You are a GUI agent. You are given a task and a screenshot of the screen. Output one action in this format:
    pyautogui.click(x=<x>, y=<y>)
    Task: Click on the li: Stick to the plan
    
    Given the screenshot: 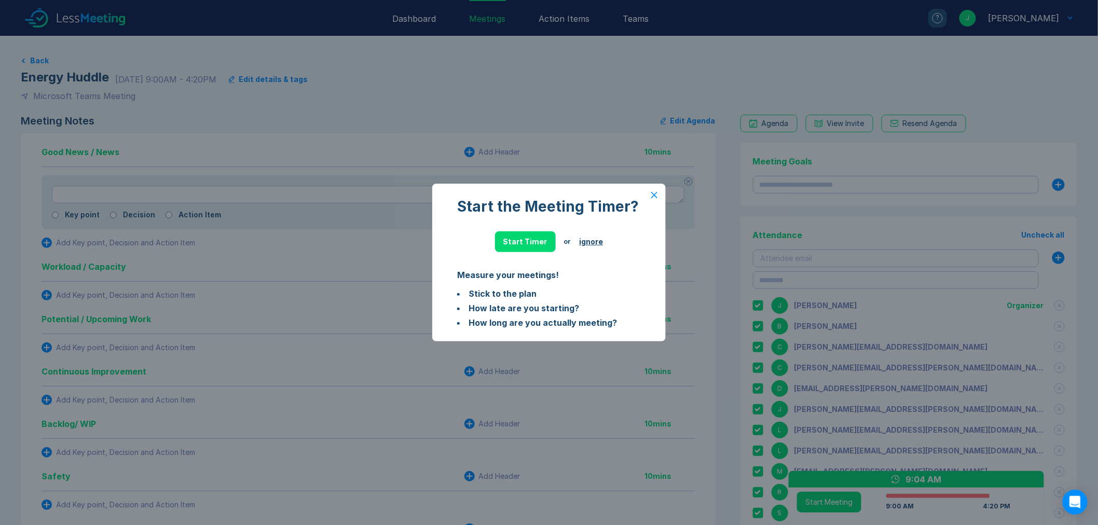 What is the action you would take?
    pyautogui.click(x=549, y=294)
    